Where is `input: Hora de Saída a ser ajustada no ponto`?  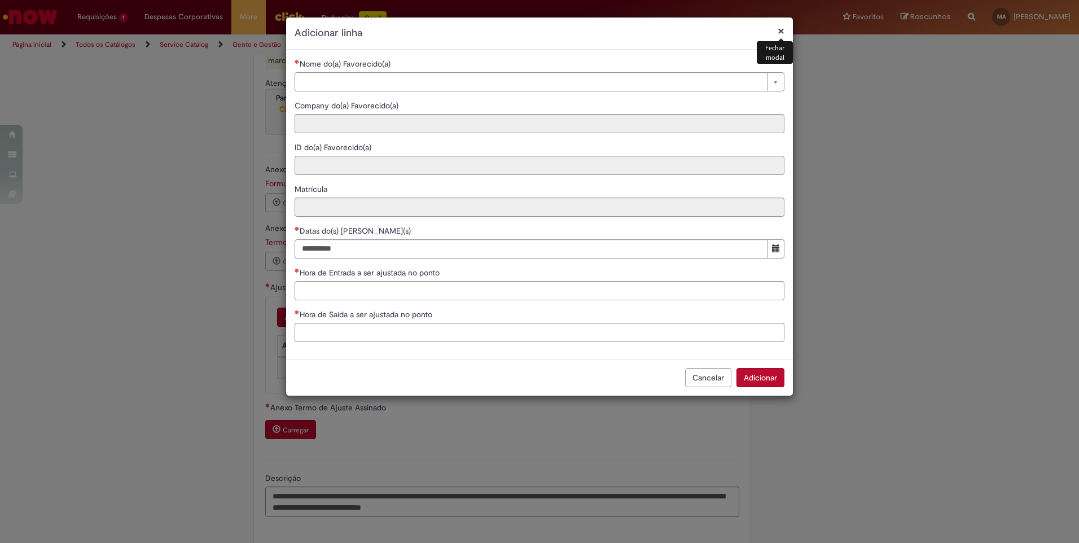
input: Hora de Saída a ser ajustada no ponto is located at coordinates (539, 332).